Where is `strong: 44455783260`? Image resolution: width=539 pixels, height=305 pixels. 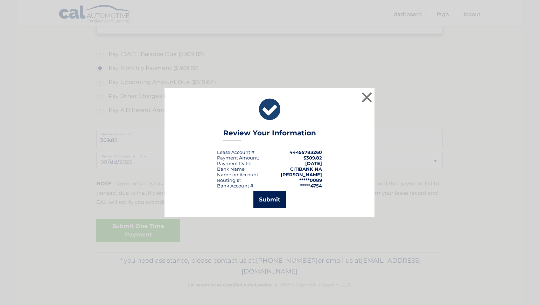
strong: 44455783260 is located at coordinates (305, 152).